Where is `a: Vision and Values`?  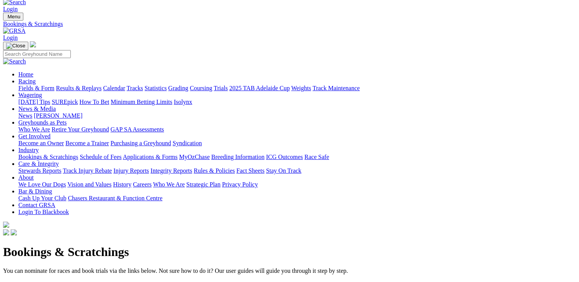 a: Vision and Values is located at coordinates (89, 184).